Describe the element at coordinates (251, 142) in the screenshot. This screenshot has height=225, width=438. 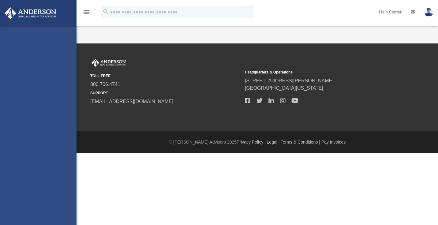
I see `a: Privacy Policy |` at that location.